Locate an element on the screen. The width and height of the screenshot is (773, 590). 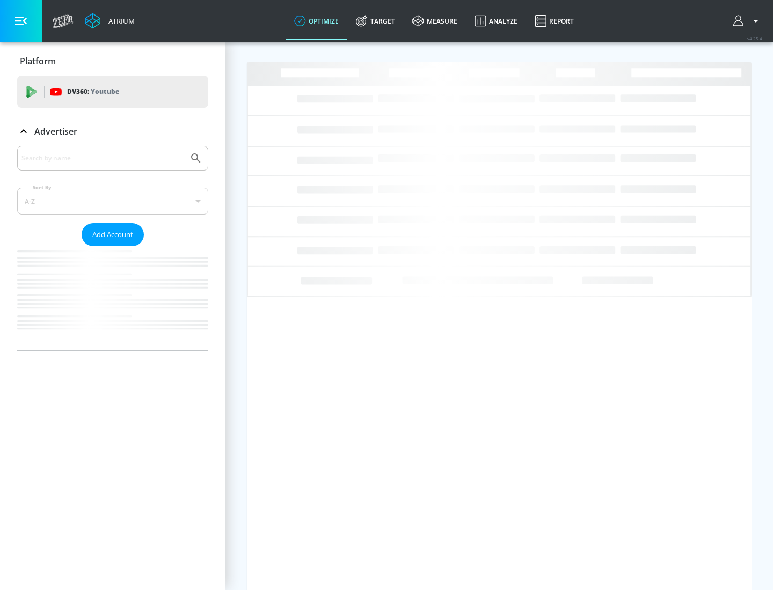
nav: list of Advertiser is located at coordinates (113, 298).